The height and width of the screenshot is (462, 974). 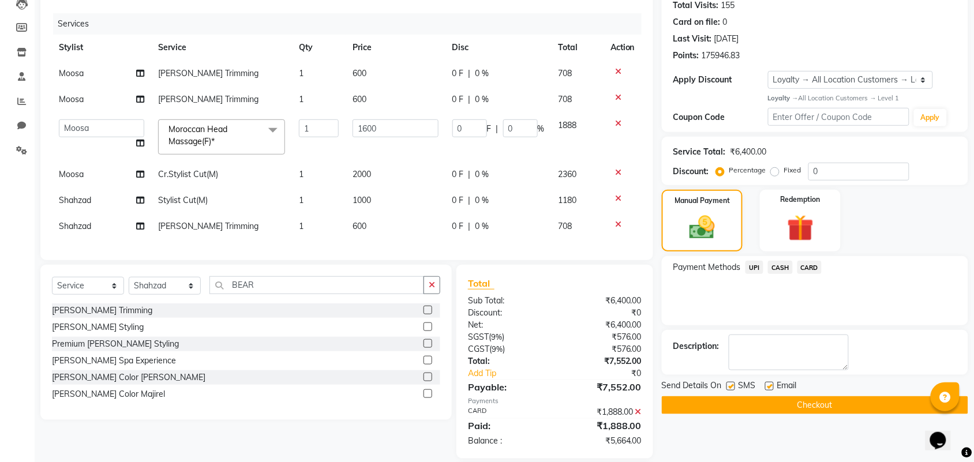 What do you see at coordinates (702, 201) in the screenshot?
I see `label: Manual Payment` at bounding box center [702, 201].